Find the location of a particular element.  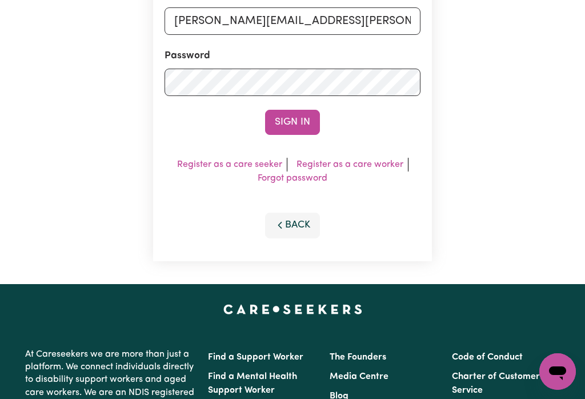

a: Register as a care seeker is located at coordinates (230, 165).